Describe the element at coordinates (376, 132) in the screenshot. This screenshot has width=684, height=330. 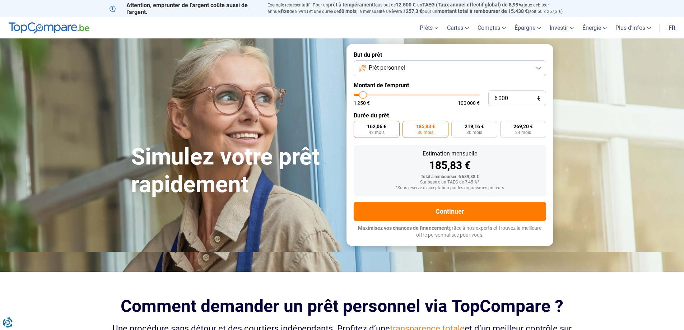
I see `span: 42 mois` at that location.